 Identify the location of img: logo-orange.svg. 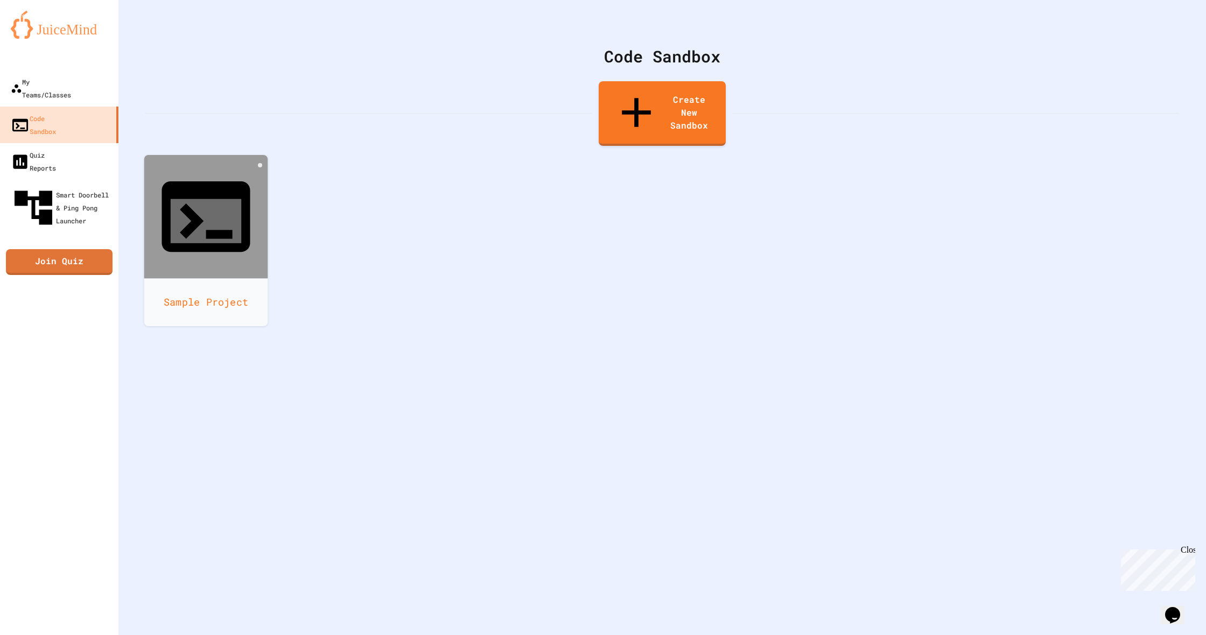
(59, 25).